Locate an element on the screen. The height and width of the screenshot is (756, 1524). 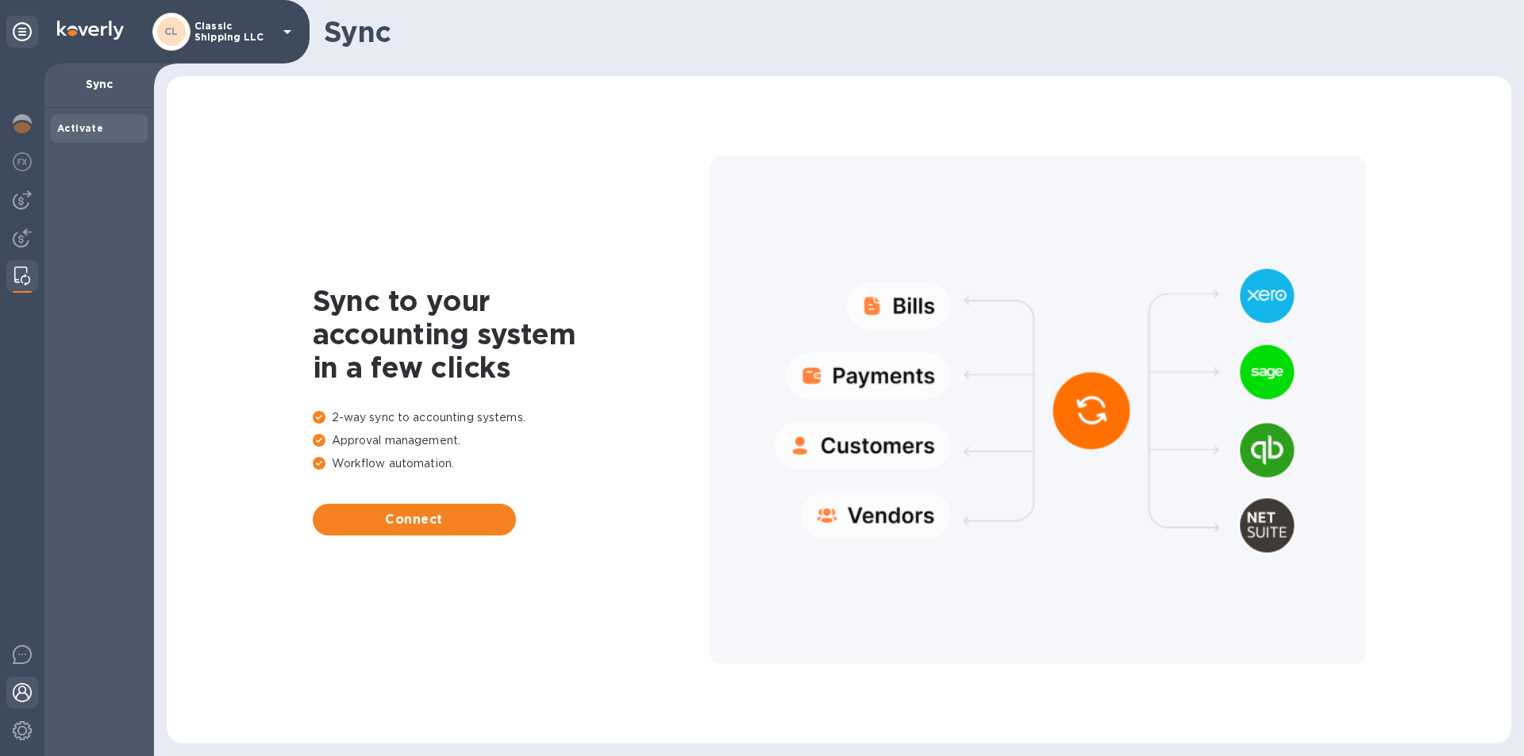
p: 2-way sync to accounting systems. is located at coordinates (511, 417).